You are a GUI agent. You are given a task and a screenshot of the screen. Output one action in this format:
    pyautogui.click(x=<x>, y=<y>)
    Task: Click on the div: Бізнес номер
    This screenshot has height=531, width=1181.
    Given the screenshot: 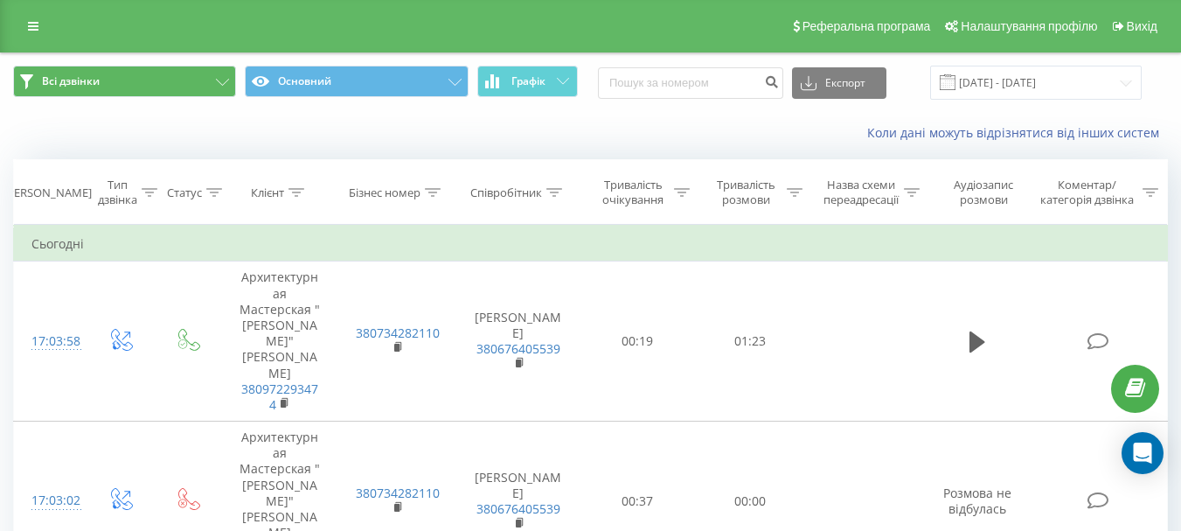 What is the action you would take?
    pyautogui.click(x=385, y=192)
    